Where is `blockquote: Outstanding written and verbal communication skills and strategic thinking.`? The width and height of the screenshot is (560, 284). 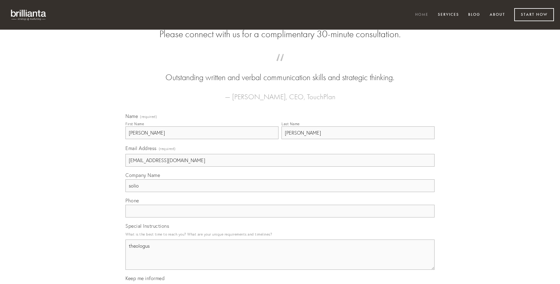
blockquote: Outstanding written and verbal communication skills and strategic thinking. is located at coordinates (280, 72).